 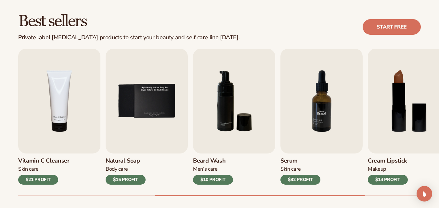 What do you see at coordinates (38, 180) in the screenshot?
I see `div: $21 PROFIT` at bounding box center [38, 180].